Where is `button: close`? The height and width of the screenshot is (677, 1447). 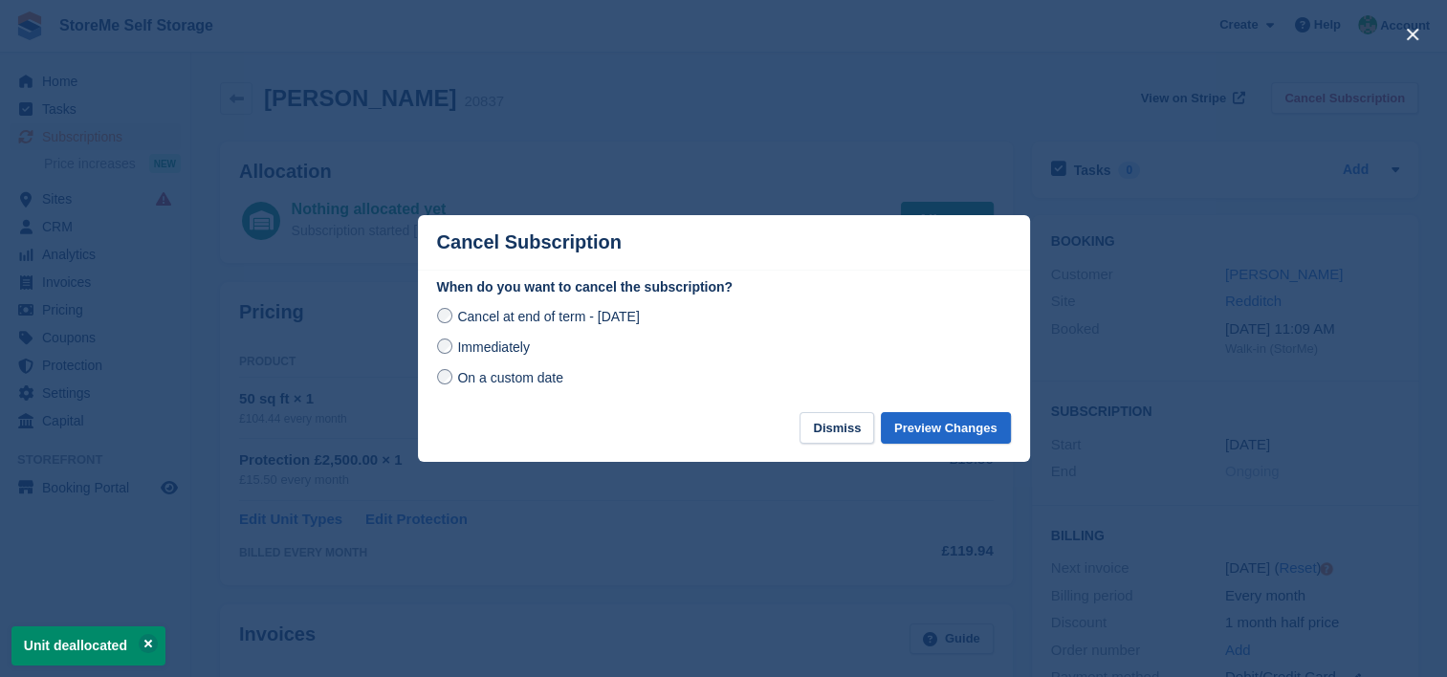 button: close is located at coordinates (1413, 34).